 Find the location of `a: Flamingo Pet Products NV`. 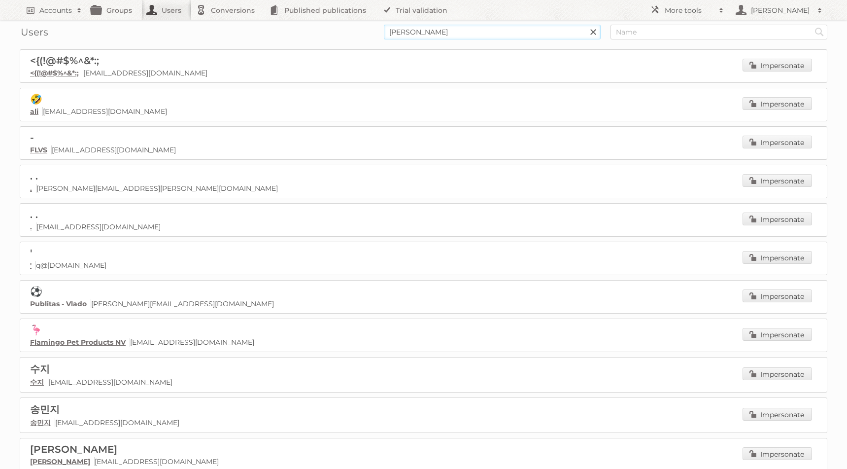

a: Flamingo Pet Products NV is located at coordinates (78, 342).